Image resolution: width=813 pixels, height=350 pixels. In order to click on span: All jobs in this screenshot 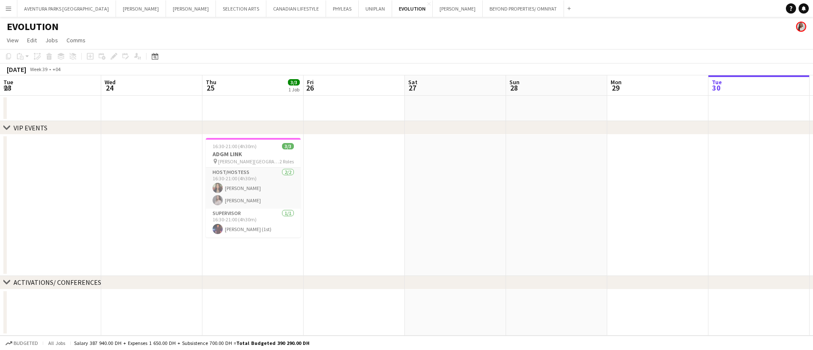, I will do `click(57, 343)`.